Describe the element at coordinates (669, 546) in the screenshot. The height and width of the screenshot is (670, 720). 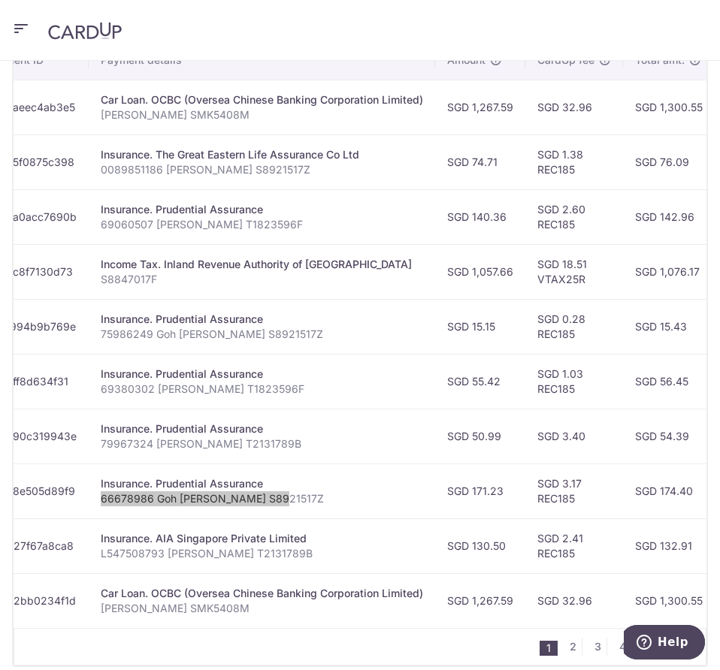
I see `td: SGD 132.91` at that location.